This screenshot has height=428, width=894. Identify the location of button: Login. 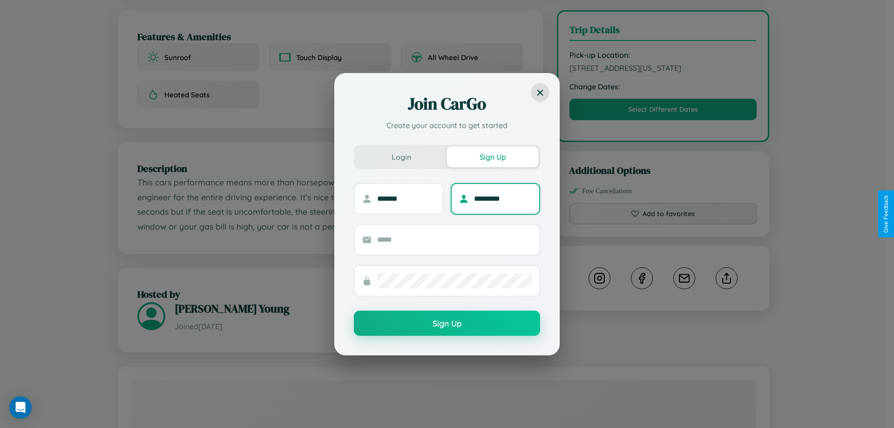
(401, 157).